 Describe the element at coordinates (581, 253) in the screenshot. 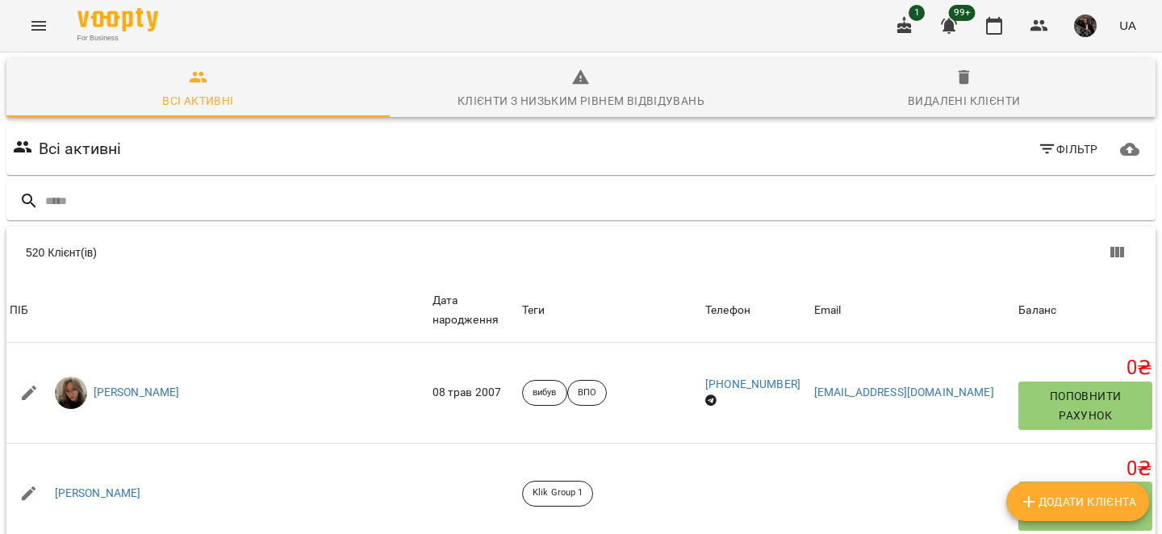

I see `div: Table Toolbar` at that location.